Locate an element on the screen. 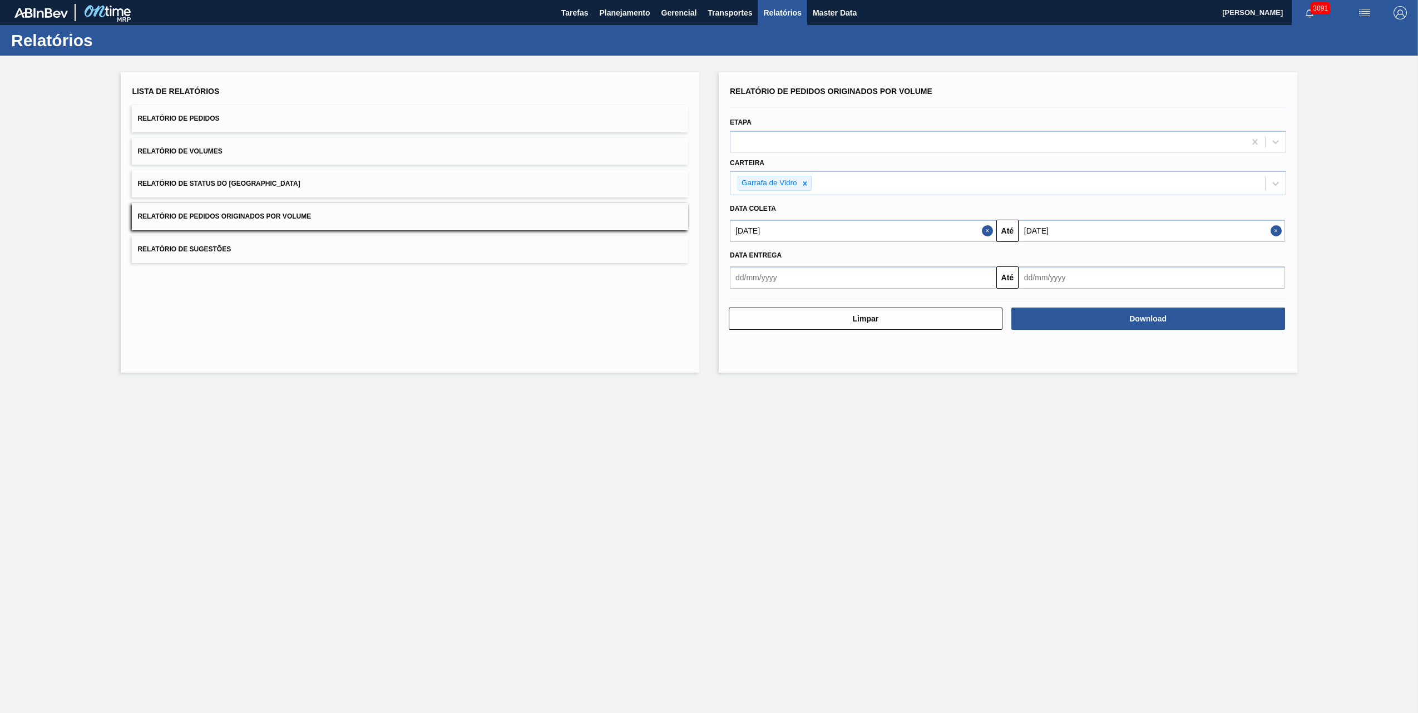 This screenshot has height=713, width=1418. button: Relatório de Pedidos is located at coordinates (410, 118).